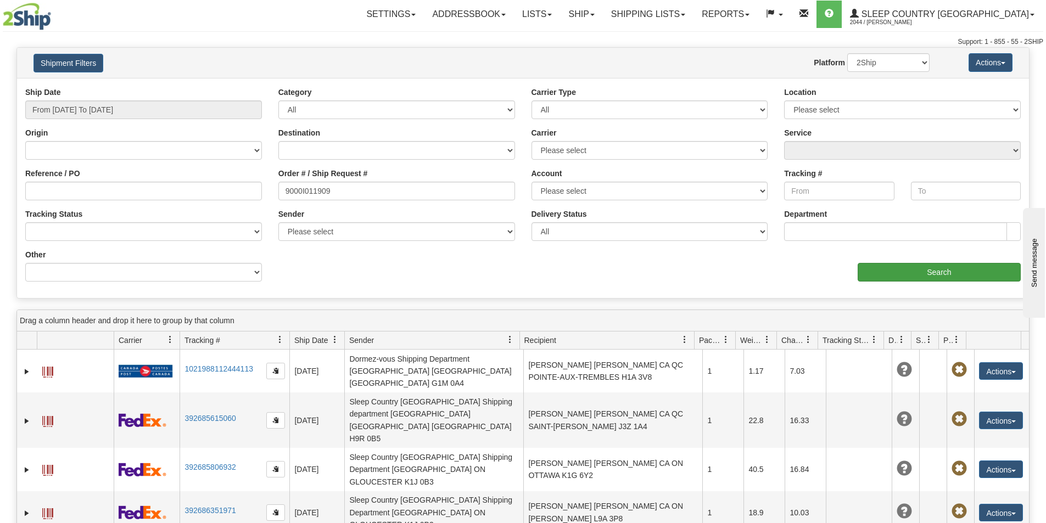 Image resolution: width=1046 pixels, height=523 pixels. Describe the element at coordinates (929, 340) in the screenshot. I see `a: Shipment Issues filter column settings` at that location.